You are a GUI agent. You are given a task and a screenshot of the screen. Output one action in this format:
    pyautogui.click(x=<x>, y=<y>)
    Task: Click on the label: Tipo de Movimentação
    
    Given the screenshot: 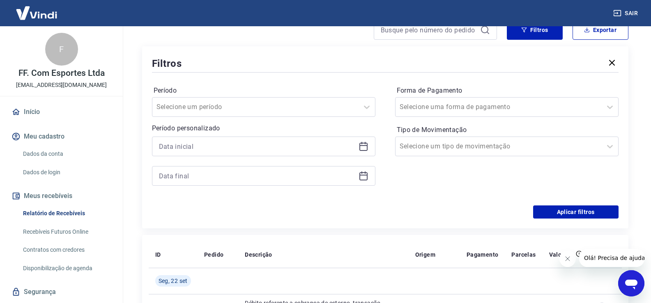 What is the action you would take?
    pyautogui.click(x=507, y=130)
    